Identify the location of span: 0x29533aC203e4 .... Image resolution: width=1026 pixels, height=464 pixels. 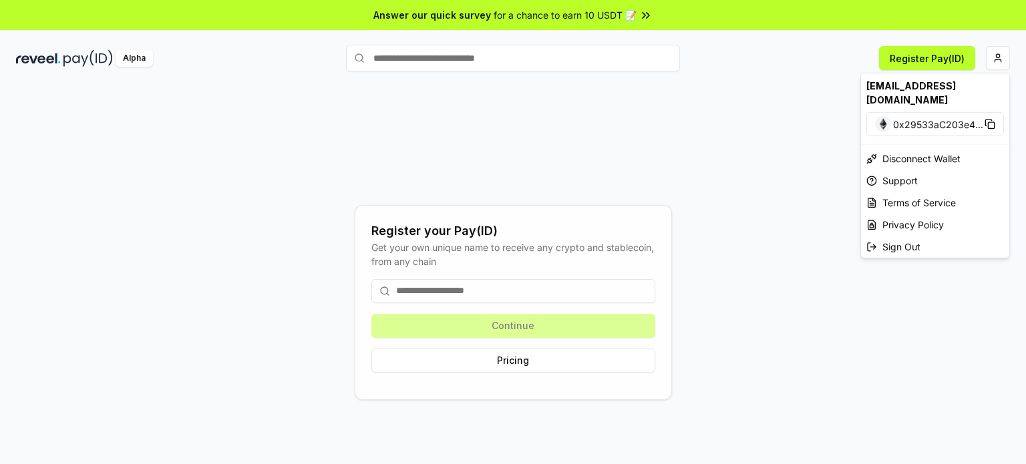
(937, 124).